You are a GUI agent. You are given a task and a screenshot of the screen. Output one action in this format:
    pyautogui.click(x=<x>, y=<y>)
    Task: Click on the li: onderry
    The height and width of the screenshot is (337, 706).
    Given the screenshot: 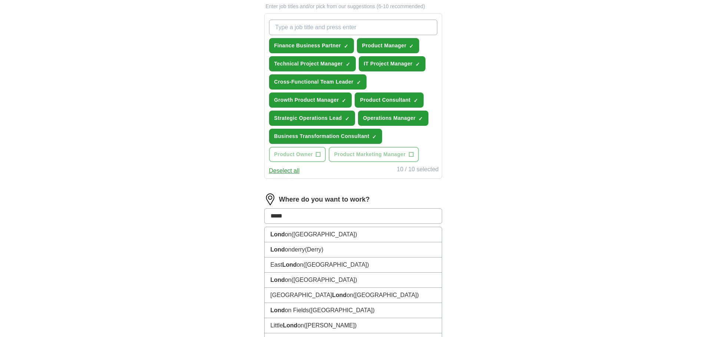 What is the action you would take?
    pyautogui.click(x=353, y=250)
    